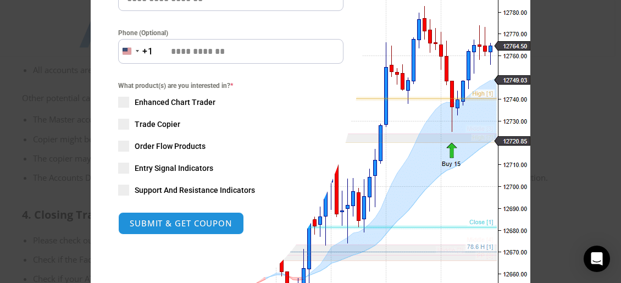 This screenshot has height=283, width=621. Describe the element at coordinates (157, 124) in the screenshot. I see `span: Trade Copier` at that location.